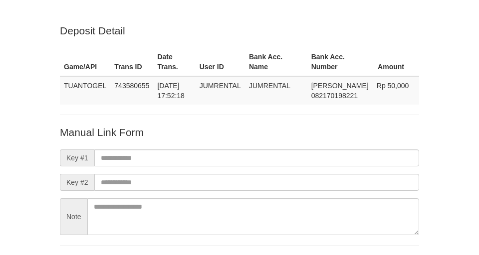  What do you see at coordinates (174, 62) in the screenshot?
I see `th: Date Trans.` at bounding box center [174, 62].